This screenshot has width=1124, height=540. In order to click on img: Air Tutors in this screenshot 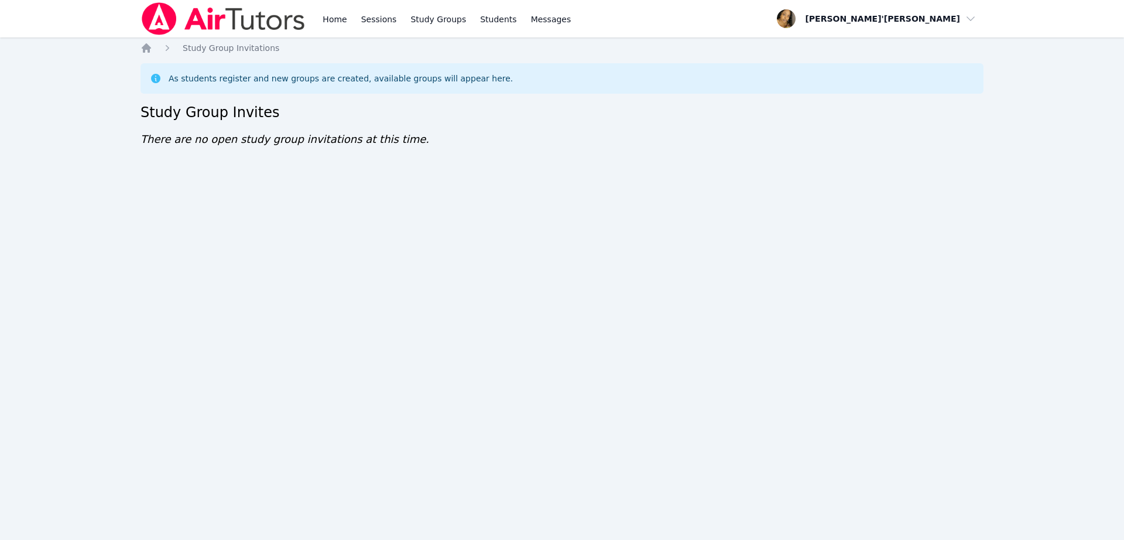, I will do `click(223, 19)`.